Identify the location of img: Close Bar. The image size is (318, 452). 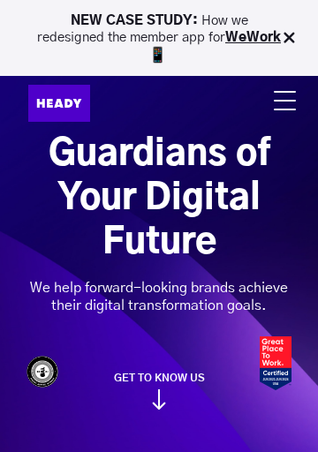
(289, 38).